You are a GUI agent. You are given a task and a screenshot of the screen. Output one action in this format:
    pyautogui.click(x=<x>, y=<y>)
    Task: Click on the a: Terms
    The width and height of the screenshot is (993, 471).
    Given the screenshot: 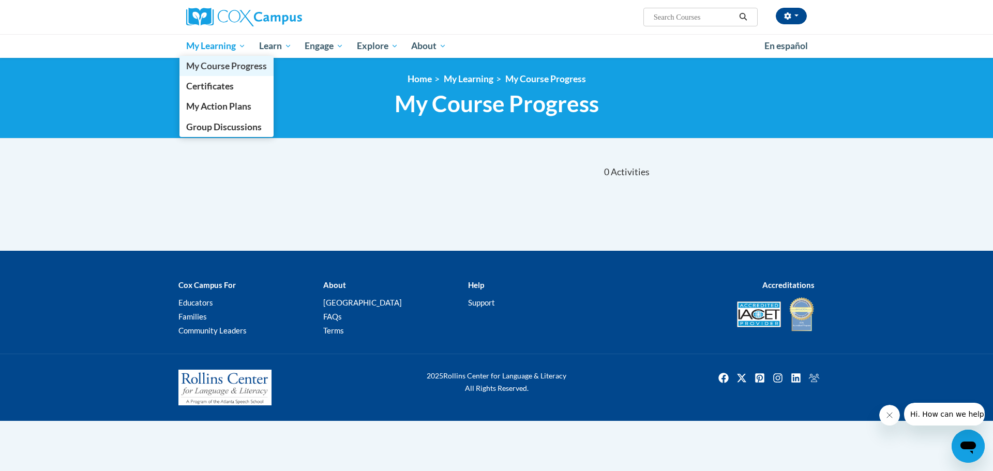 What is the action you would take?
    pyautogui.click(x=334, y=331)
    